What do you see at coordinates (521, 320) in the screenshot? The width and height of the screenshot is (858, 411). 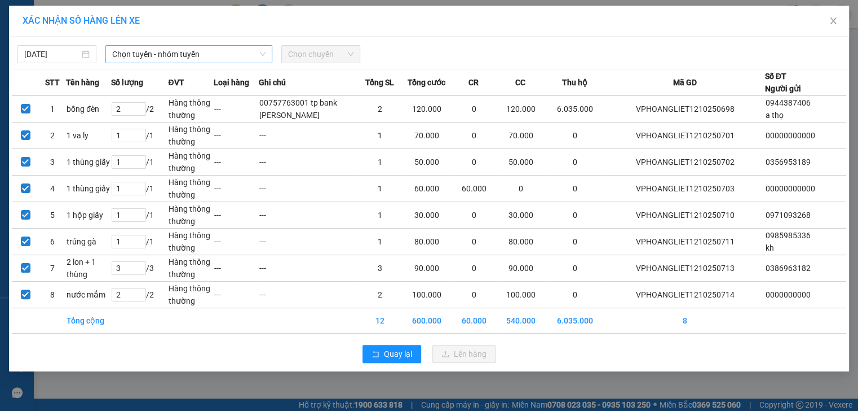 I see `td: 540.000` at bounding box center [521, 320].